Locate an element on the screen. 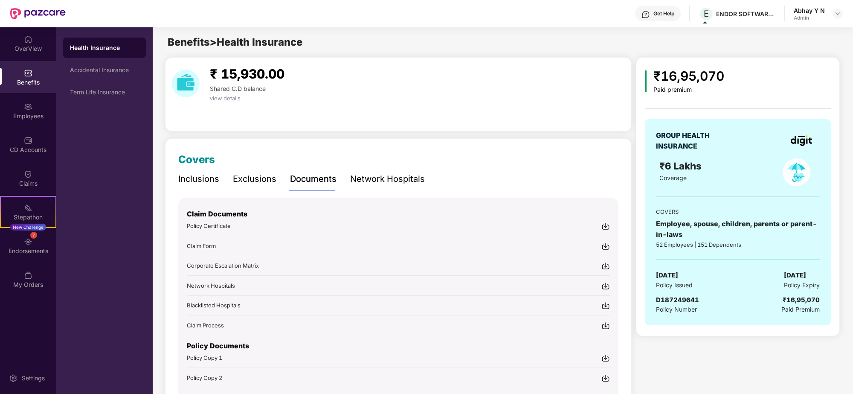  div: 52 Employees | 151 Dependents is located at coordinates (738, 244).